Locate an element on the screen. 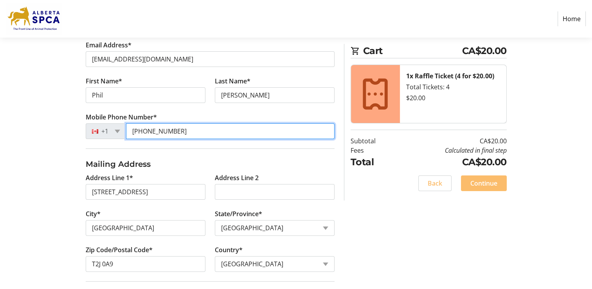 This screenshot has height=289, width=592. input: Zip or Postal Code is located at coordinates (146, 264).